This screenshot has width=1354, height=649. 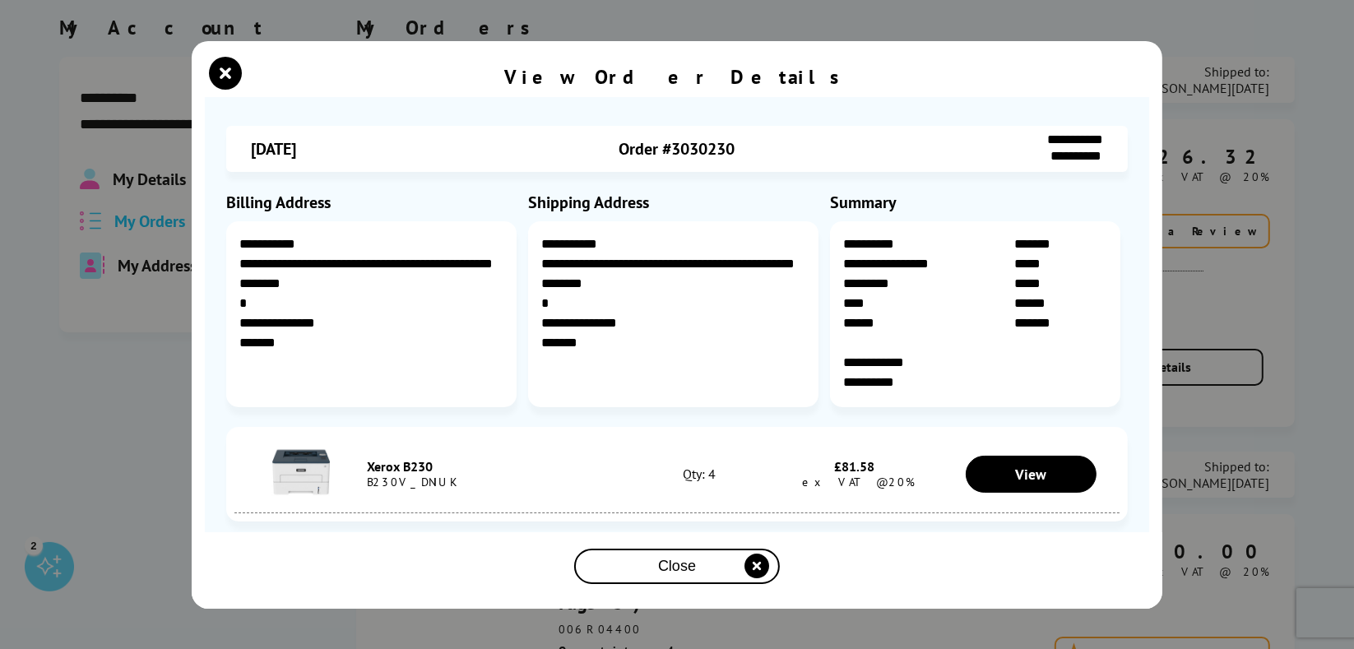 What do you see at coordinates (676, 149) in the screenshot?
I see `span: Order #3030230` at bounding box center [676, 149].